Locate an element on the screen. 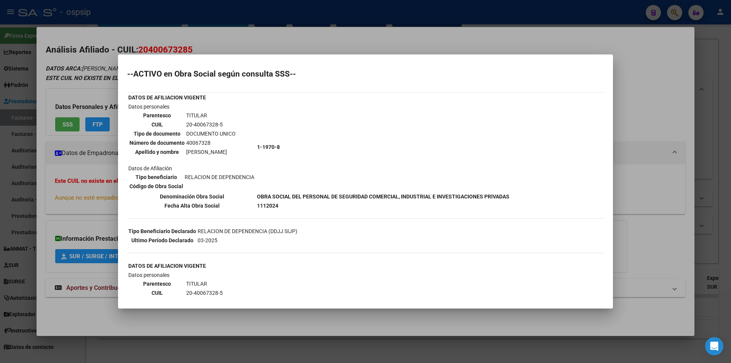 This screenshot has height=363, width=731. b: 1112024 is located at coordinates (268, 206).